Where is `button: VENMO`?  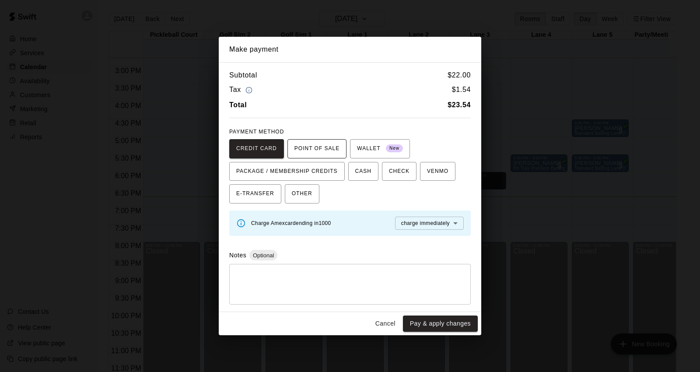
button: VENMO is located at coordinates (438, 172).